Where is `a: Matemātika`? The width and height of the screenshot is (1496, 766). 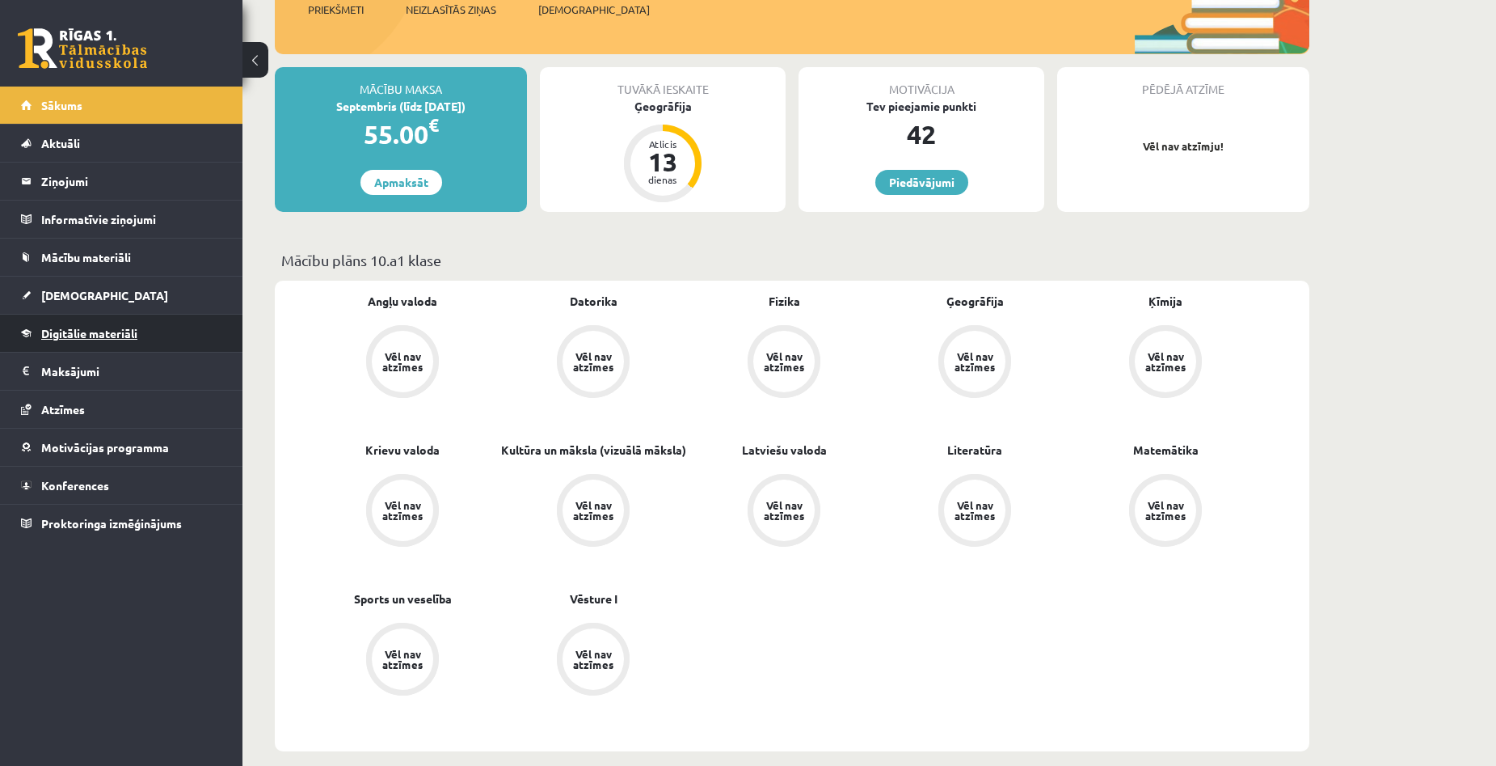
a: Matemātika is located at coordinates (1166, 449).